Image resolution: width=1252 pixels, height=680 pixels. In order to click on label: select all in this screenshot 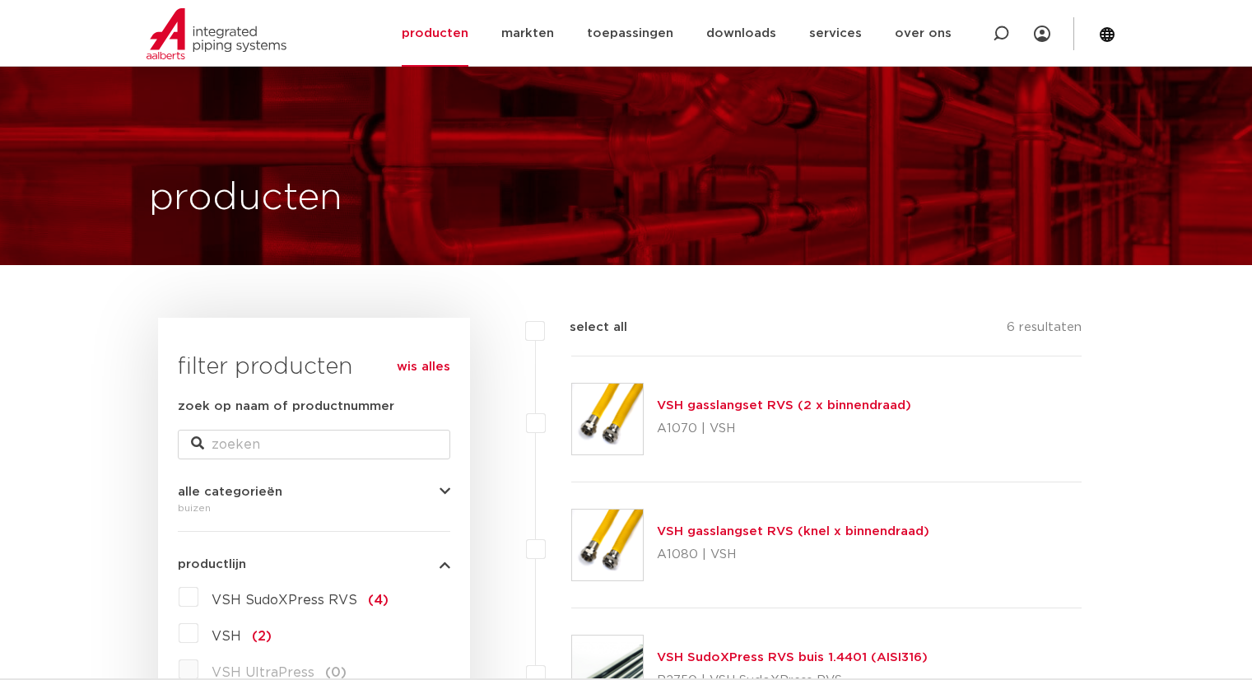, I will do `click(586, 328)`.